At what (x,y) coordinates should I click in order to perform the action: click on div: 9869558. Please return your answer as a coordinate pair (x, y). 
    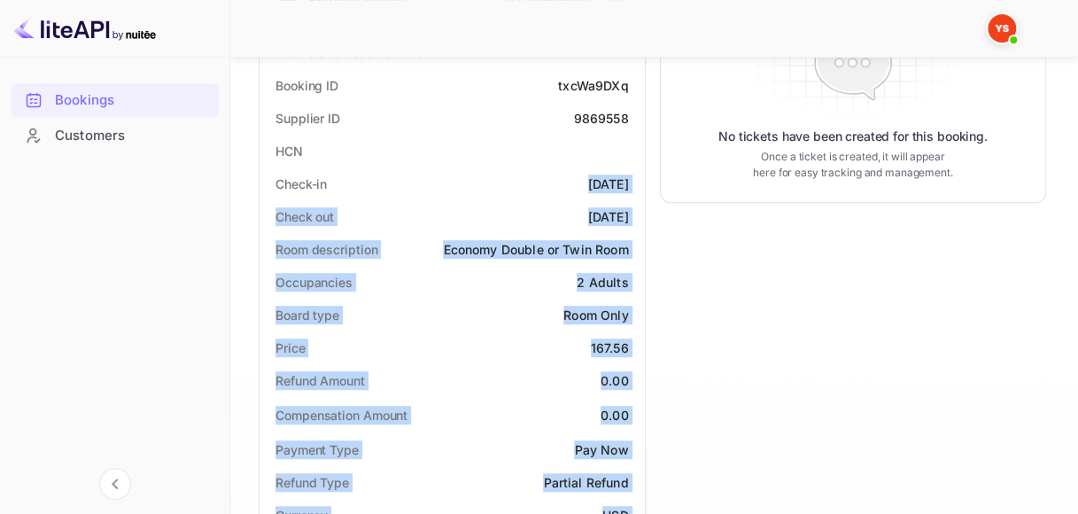
    Looking at the image, I should click on (601, 118).